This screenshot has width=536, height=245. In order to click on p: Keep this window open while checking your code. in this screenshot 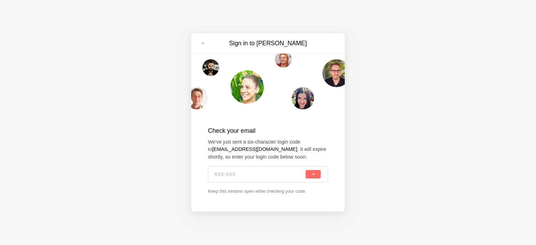, I will do `click(268, 191)`.